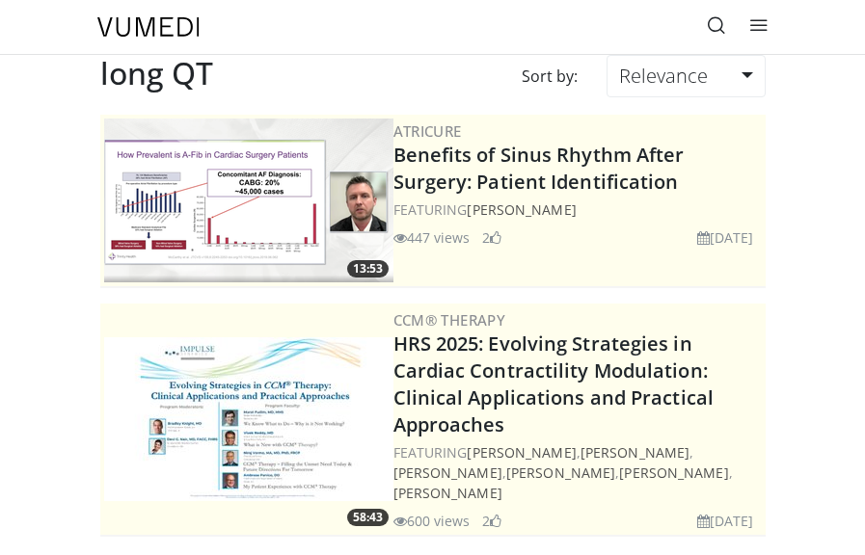 Image resolution: width=865 pixels, height=555 pixels. Describe the element at coordinates (663, 75) in the screenshot. I see `span: Relevance` at that location.